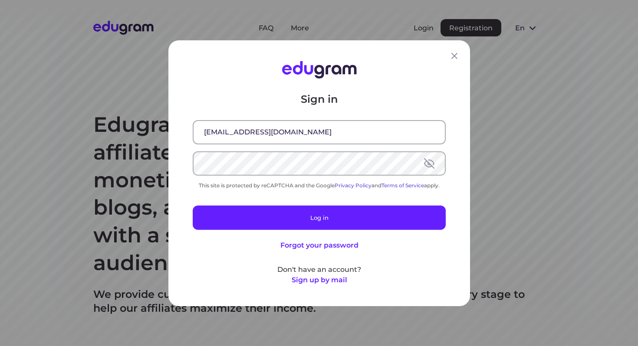 The width and height of the screenshot is (638, 346). I want to click on a: Privacy Policy, so click(353, 185).